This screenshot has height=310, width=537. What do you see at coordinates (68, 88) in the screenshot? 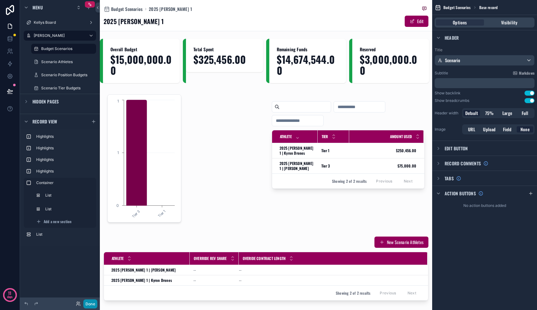
I see `label: Scenario Tier Budgets` at bounding box center [68, 88].